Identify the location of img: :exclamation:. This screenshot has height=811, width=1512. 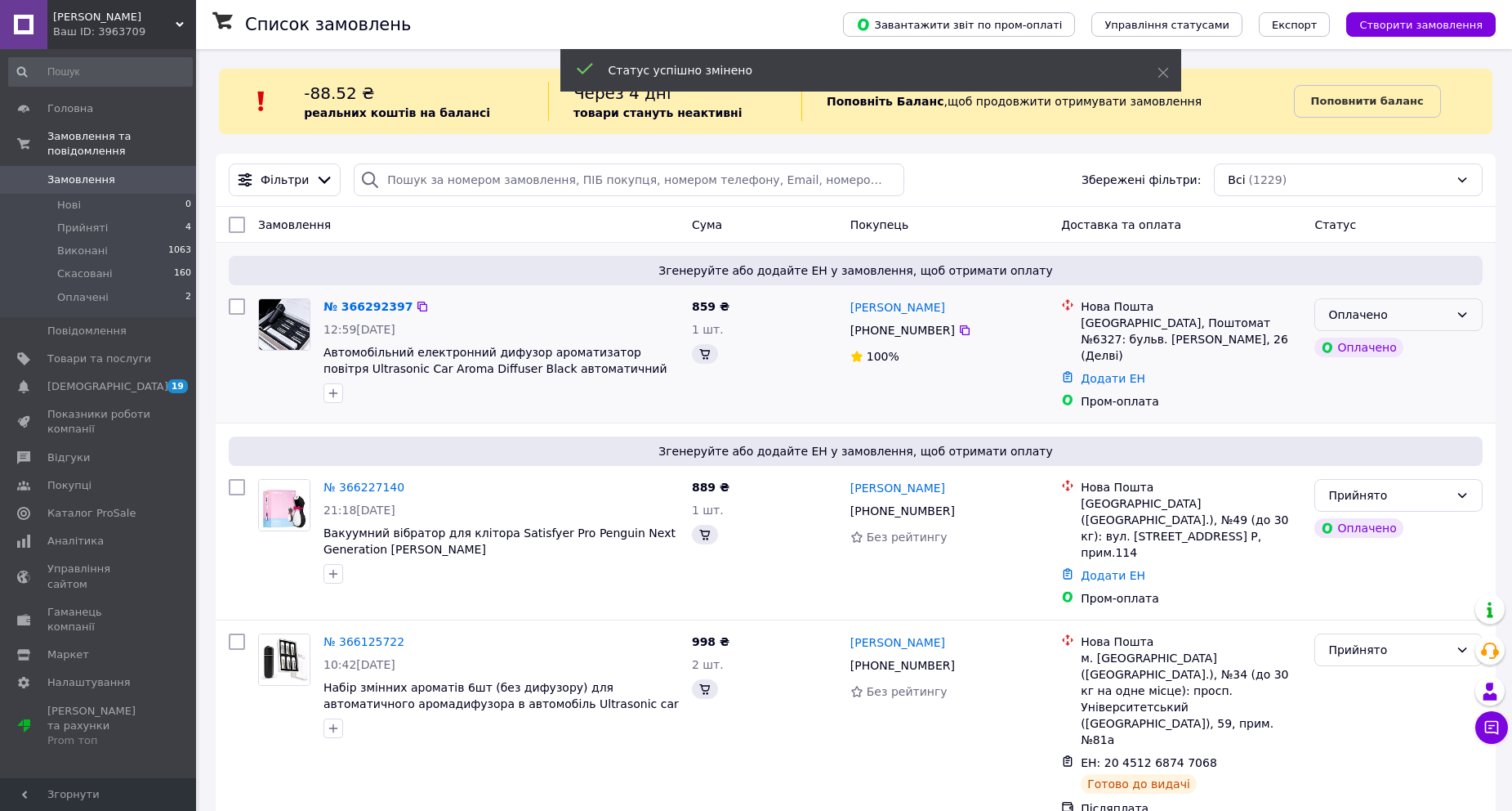
(262, 101).